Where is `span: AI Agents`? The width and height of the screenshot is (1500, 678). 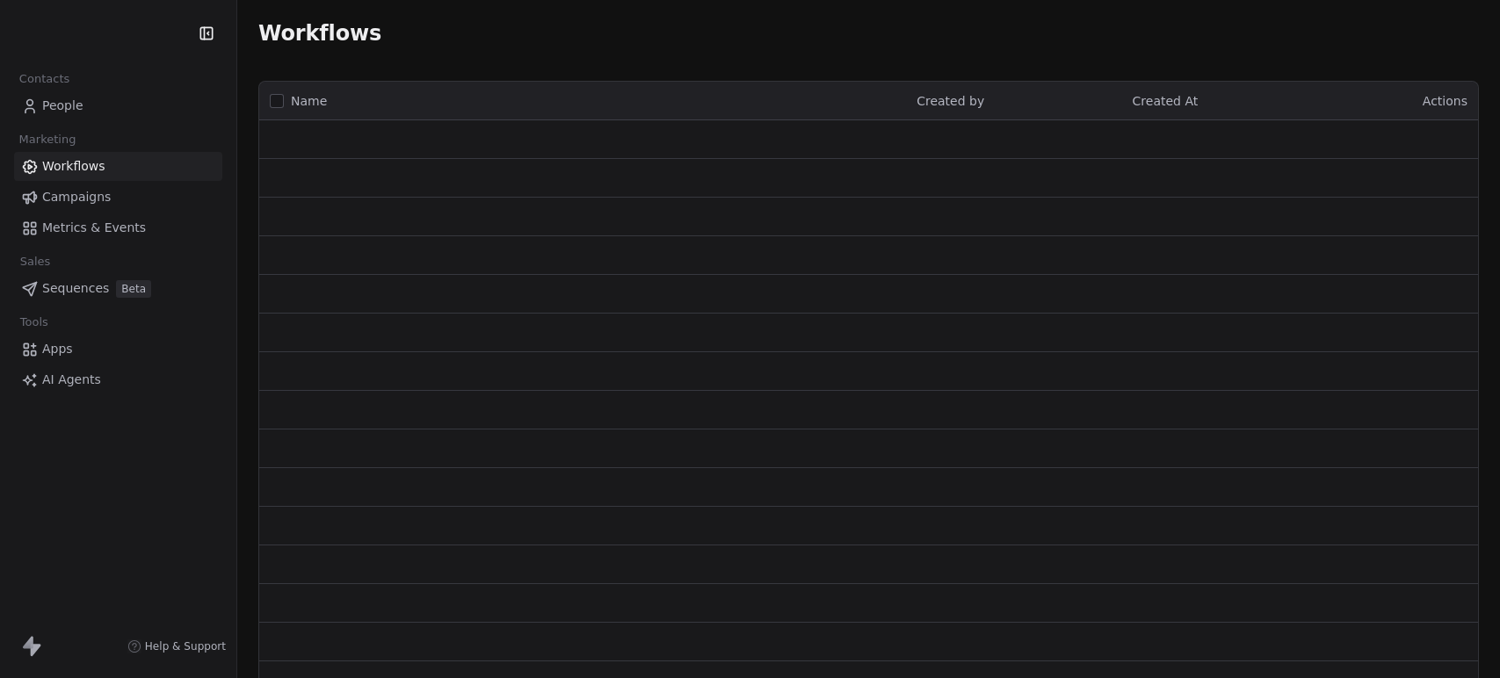 span: AI Agents is located at coordinates (71, 380).